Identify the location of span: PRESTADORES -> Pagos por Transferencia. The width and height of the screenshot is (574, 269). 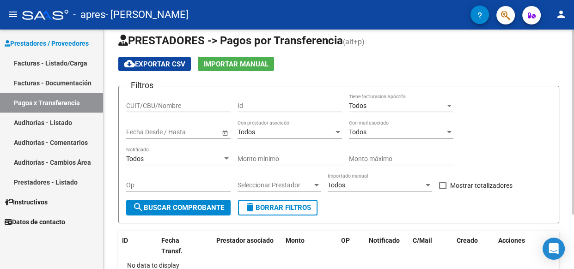
(231, 41).